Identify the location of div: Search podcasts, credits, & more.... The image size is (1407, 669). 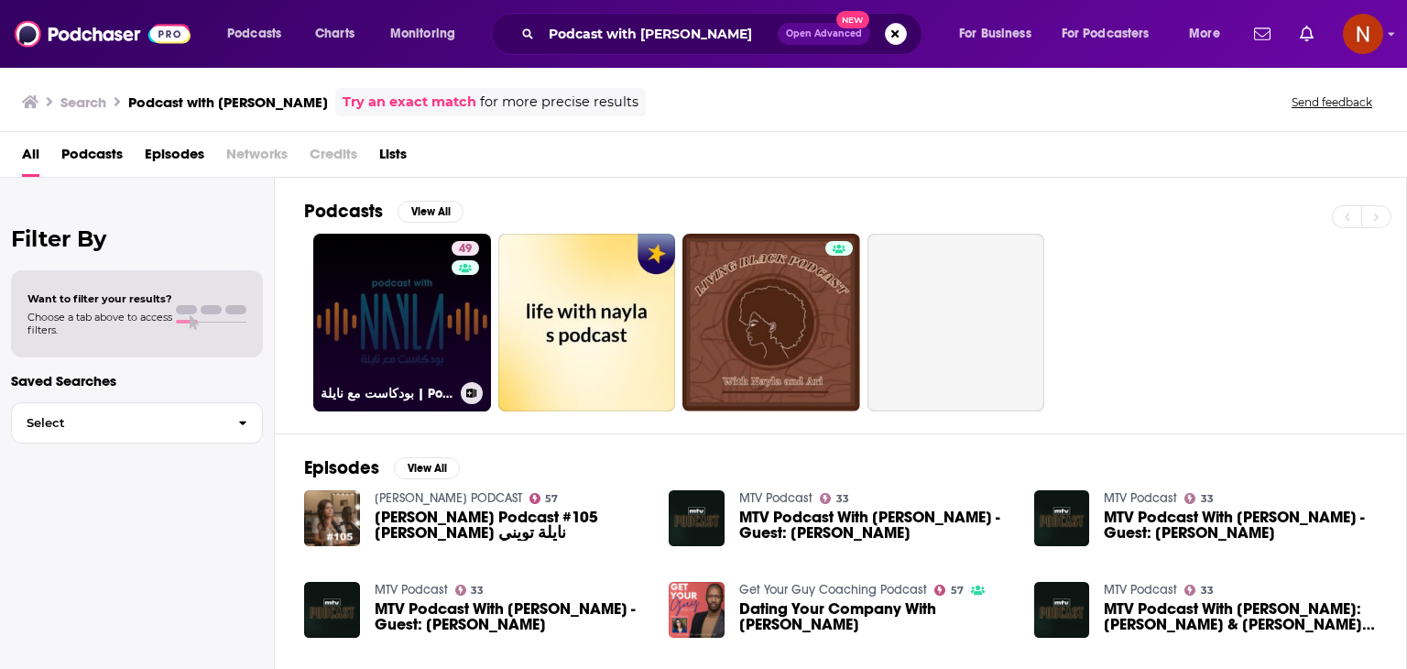
(724, 34).